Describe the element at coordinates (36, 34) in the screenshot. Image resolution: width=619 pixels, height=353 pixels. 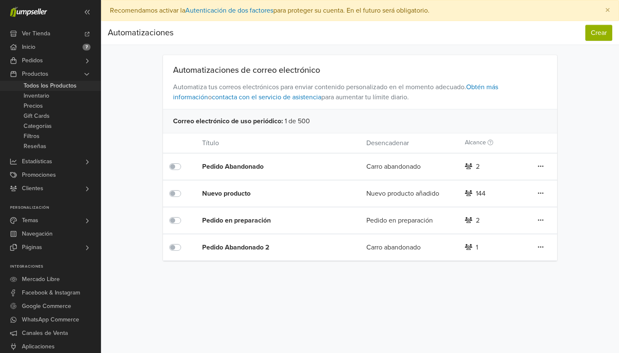
I see `span: Ver Tienda` at that location.